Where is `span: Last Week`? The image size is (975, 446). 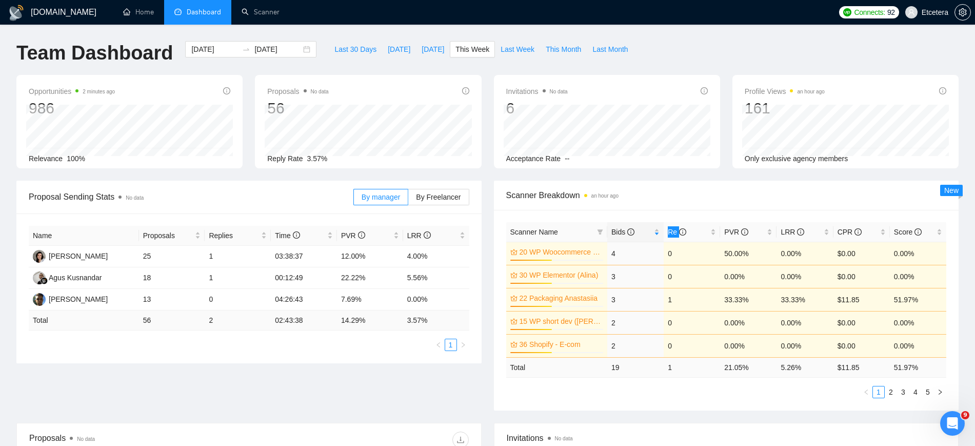 span: Last Week is located at coordinates (518, 49).